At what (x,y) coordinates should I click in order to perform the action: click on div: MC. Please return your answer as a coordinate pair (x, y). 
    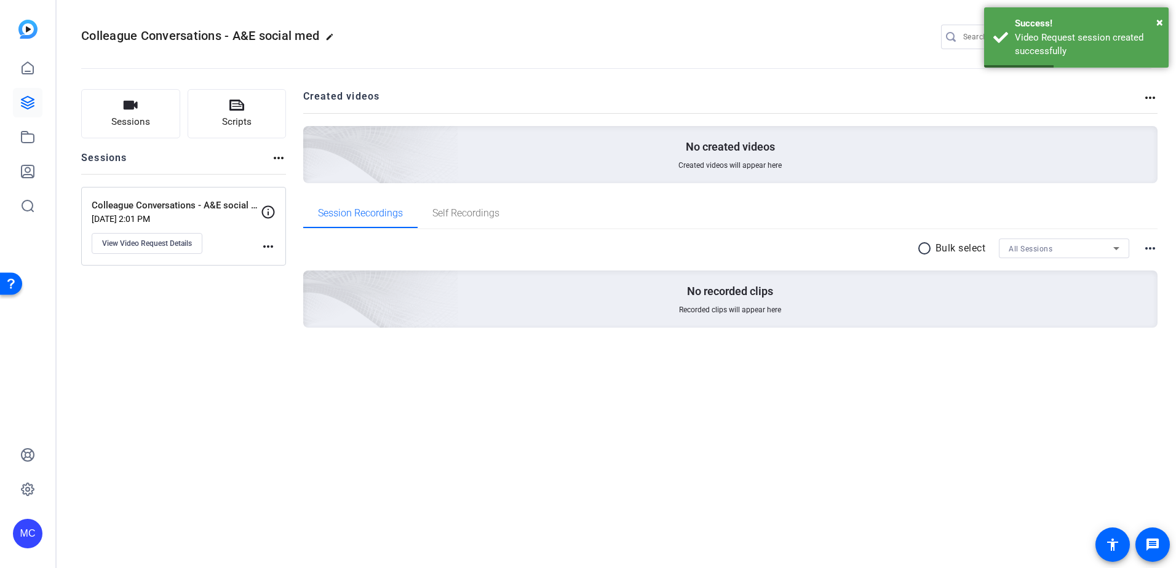
    Looking at the image, I should click on (28, 534).